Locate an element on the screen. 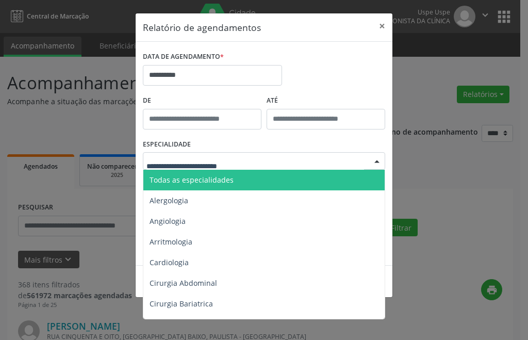 Image resolution: width=528 pixels, height=340 pixels. label: De is located at coordinates (202, 101).